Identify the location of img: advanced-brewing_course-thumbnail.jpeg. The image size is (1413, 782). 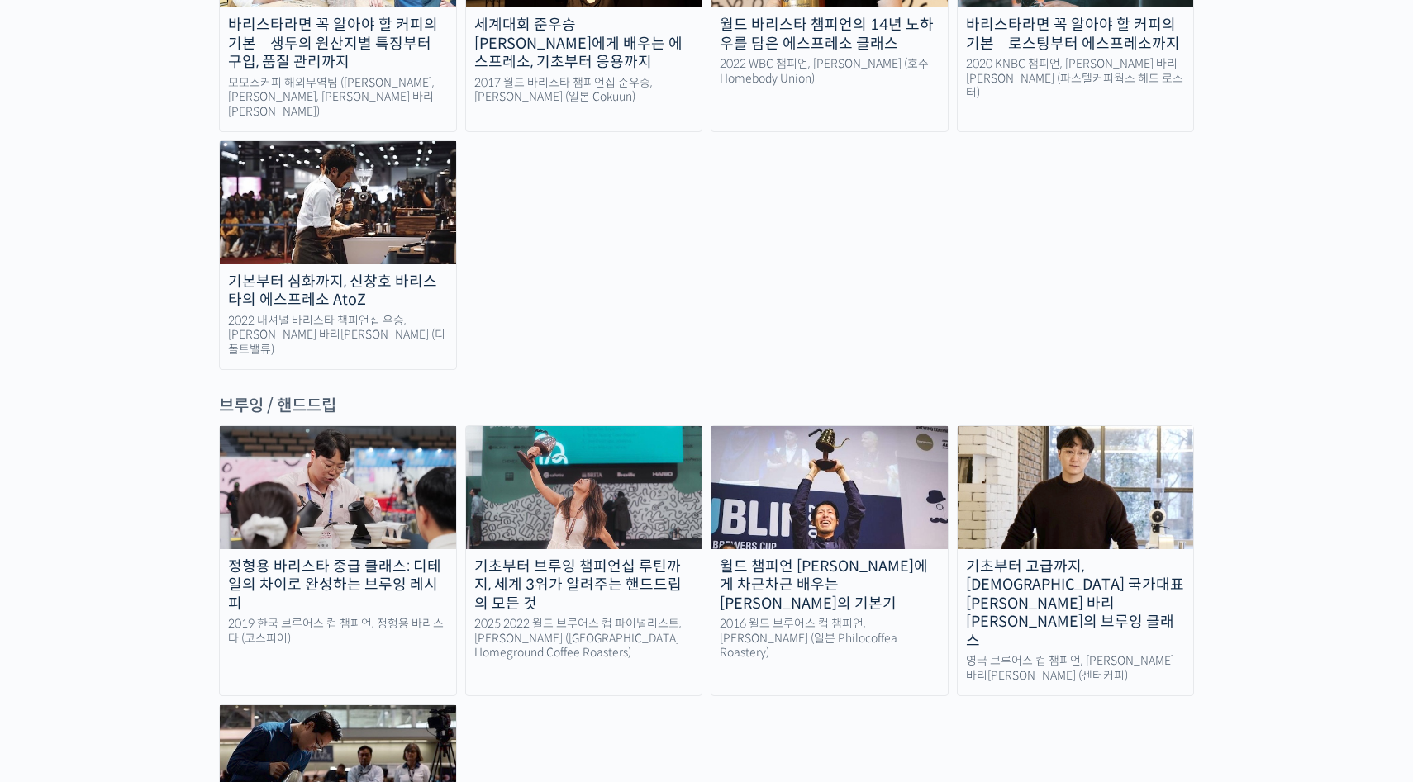
(338, 487).